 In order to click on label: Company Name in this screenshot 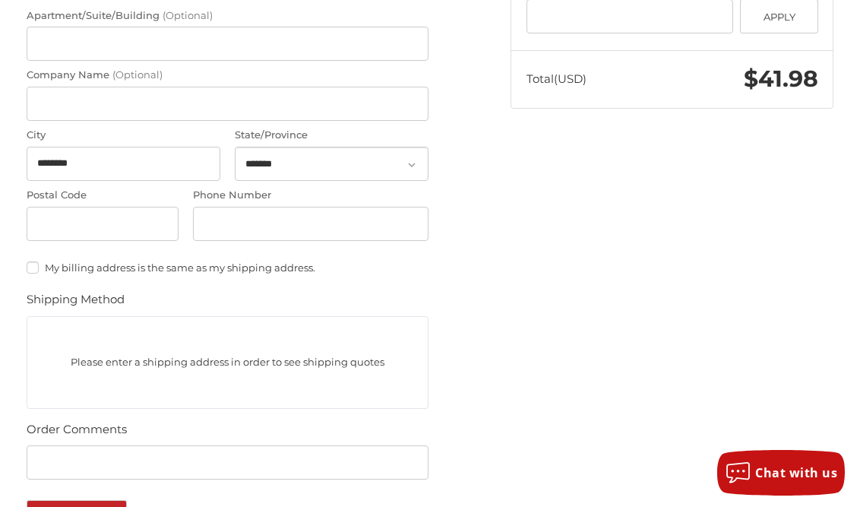, I will do `click(228, 75)`.